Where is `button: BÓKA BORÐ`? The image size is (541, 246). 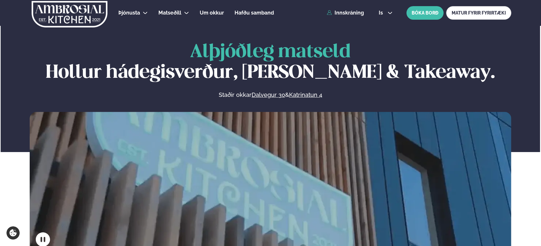 button: BÓKA BORÐ is located at coordinates (425, 13).